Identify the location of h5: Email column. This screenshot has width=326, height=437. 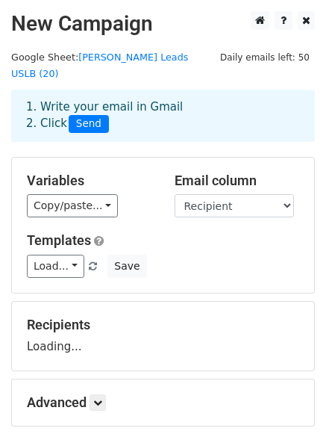
(237, 181).